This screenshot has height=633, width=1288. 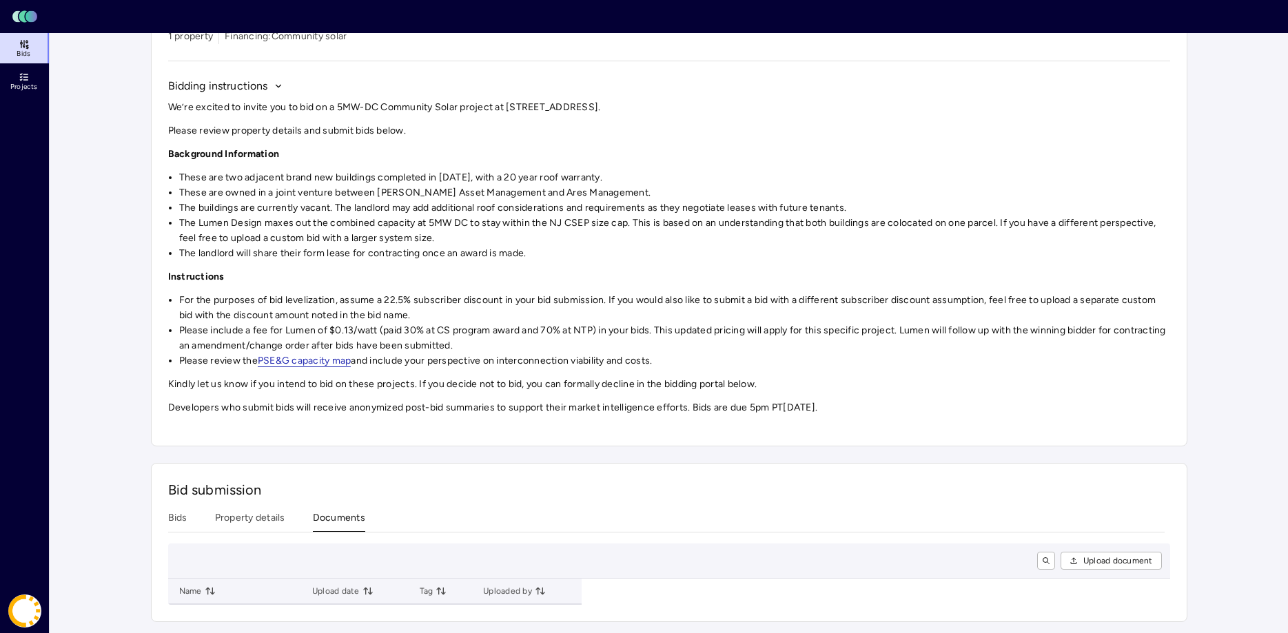 What do you see at coordinates (305, 361) in the screenshot?
I see `a: PSE&G capacity map` at bounding box center [305, 361].